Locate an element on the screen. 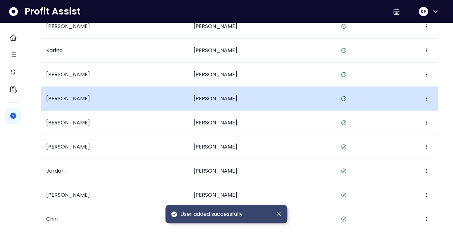  span: Chin is located at coordinates (52, 218).